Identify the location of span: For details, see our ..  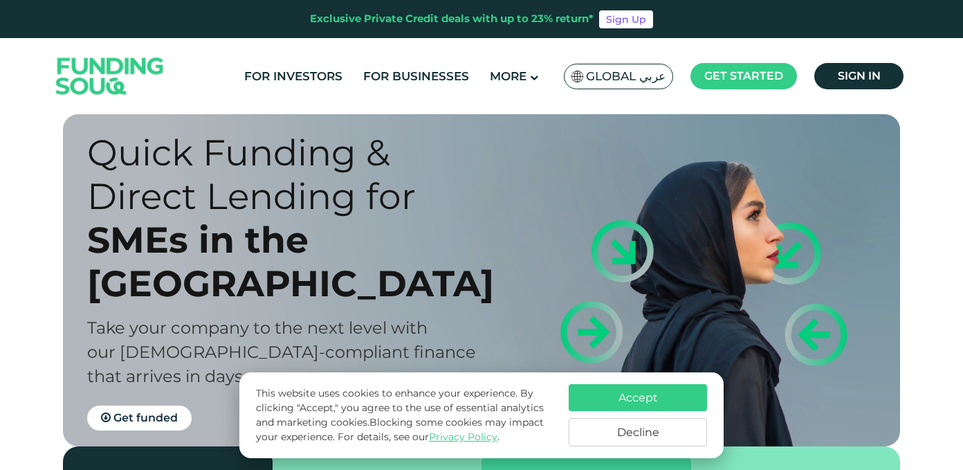
(419, 437).